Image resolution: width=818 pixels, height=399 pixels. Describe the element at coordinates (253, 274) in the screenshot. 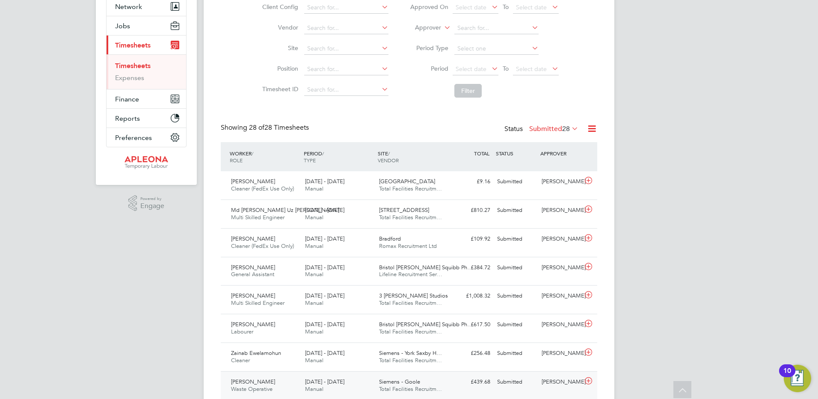

I see `span: General Assistant` at that location.